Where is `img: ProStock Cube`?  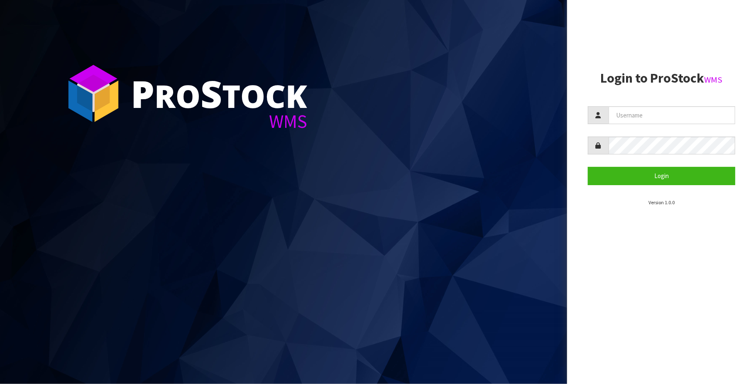 img: ProStock Cube is located at coordinates (93, 93).